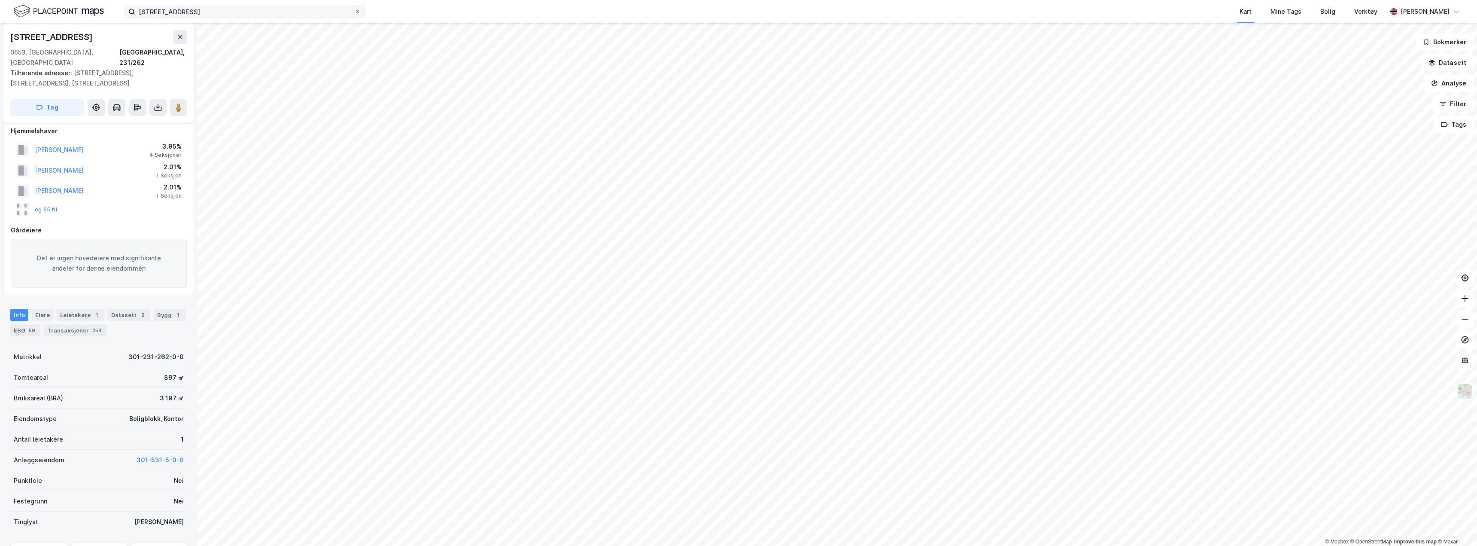 The width and height of the screenshot is (1477, 546). Describe the element at coordinates (165, 146) in the screenshot. I see `div: 3.95%` at that location.